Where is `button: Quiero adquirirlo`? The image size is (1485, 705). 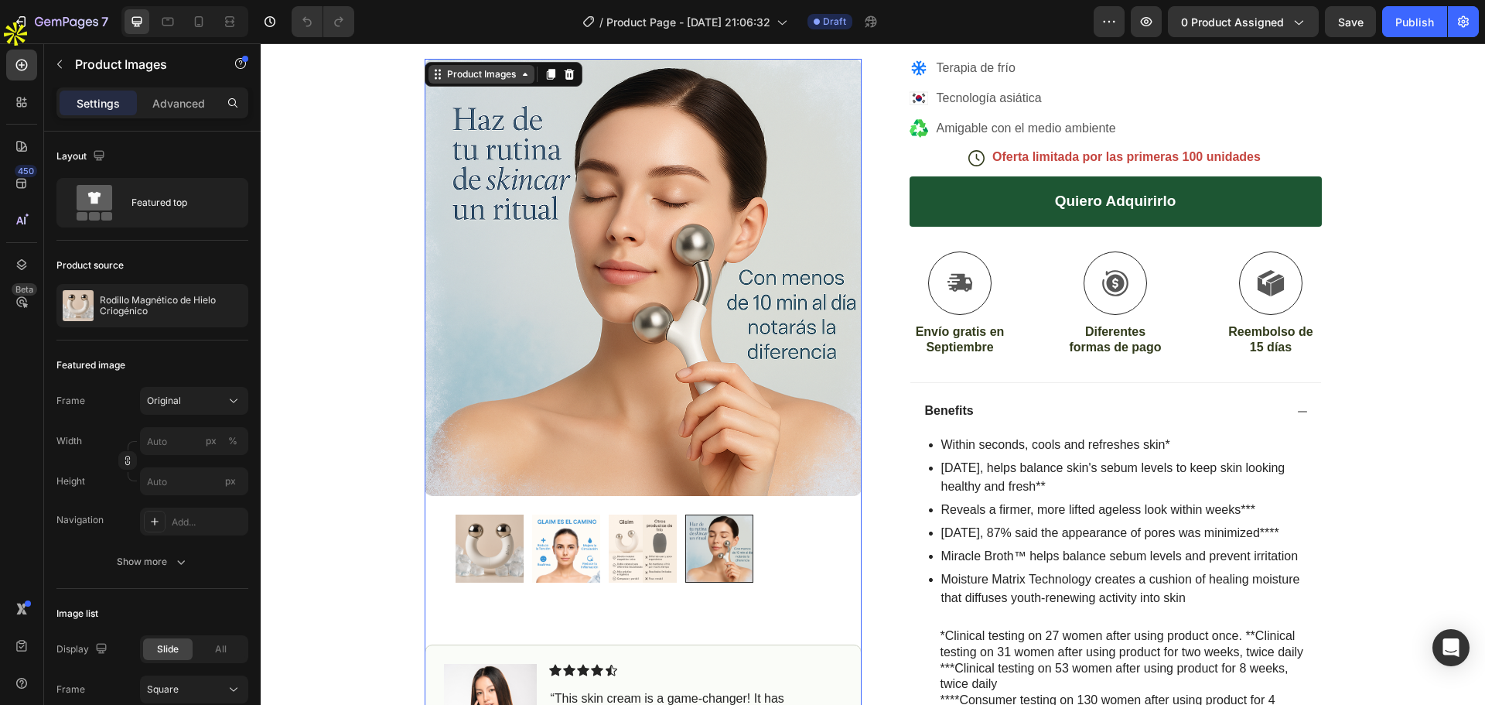 button: Quiero adquirirlo is located at coordinates (855, 158).